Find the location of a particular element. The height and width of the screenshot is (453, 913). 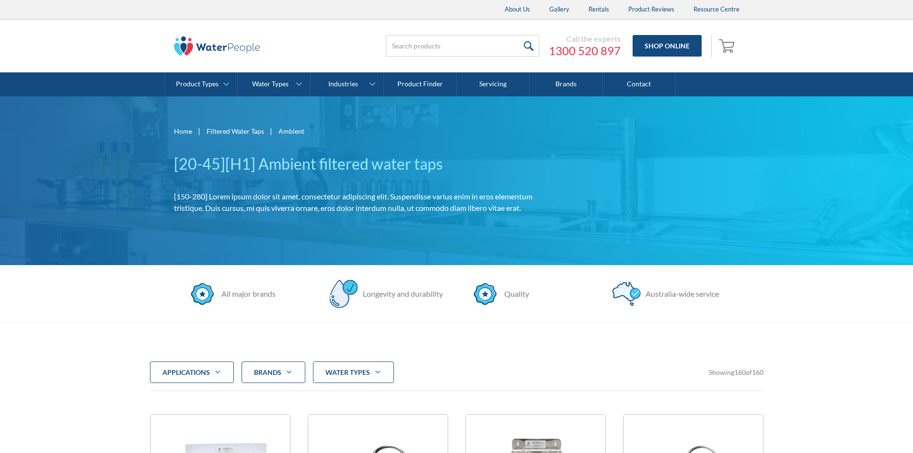

div: Australia-wide service is located at coordinates (680, 294).